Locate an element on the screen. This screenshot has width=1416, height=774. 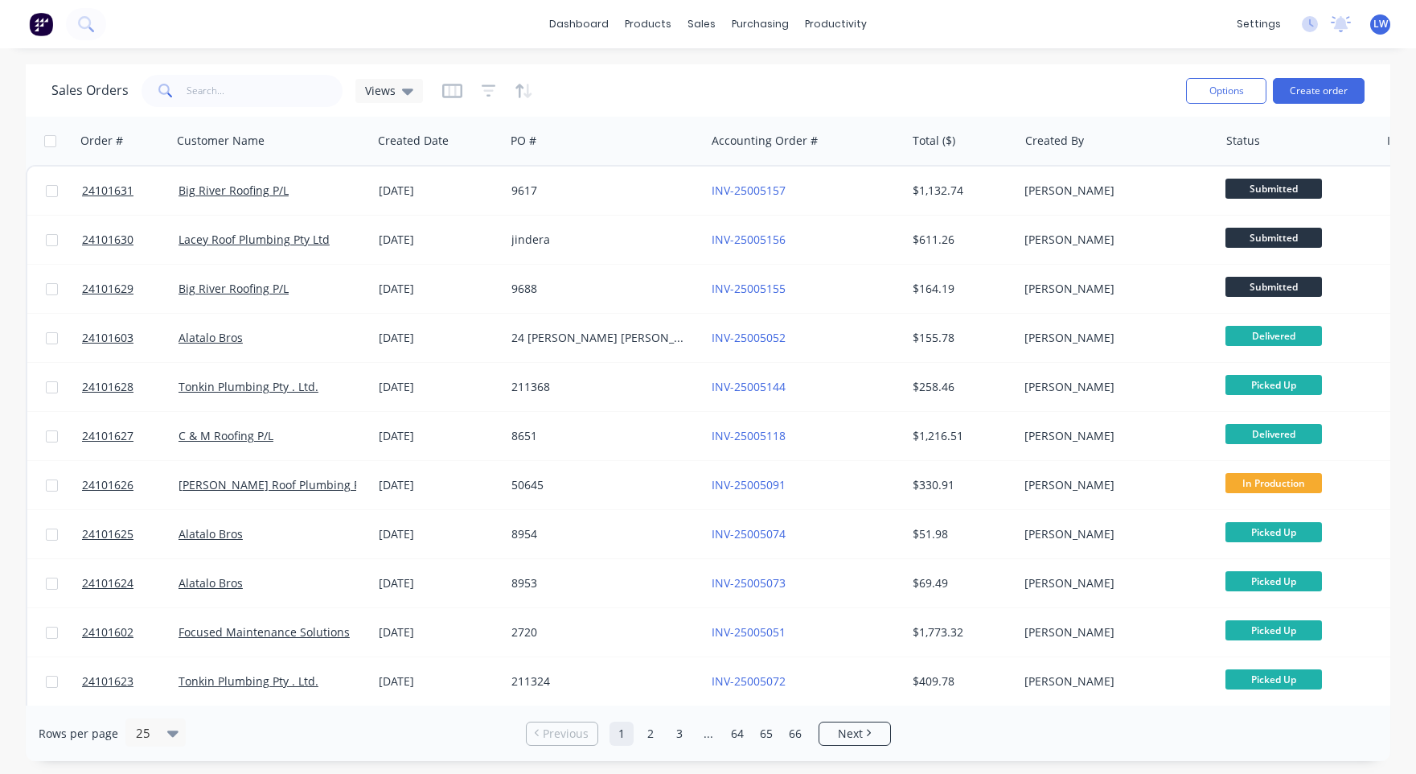
span: 24101626 is located at coordinates (108, 485).